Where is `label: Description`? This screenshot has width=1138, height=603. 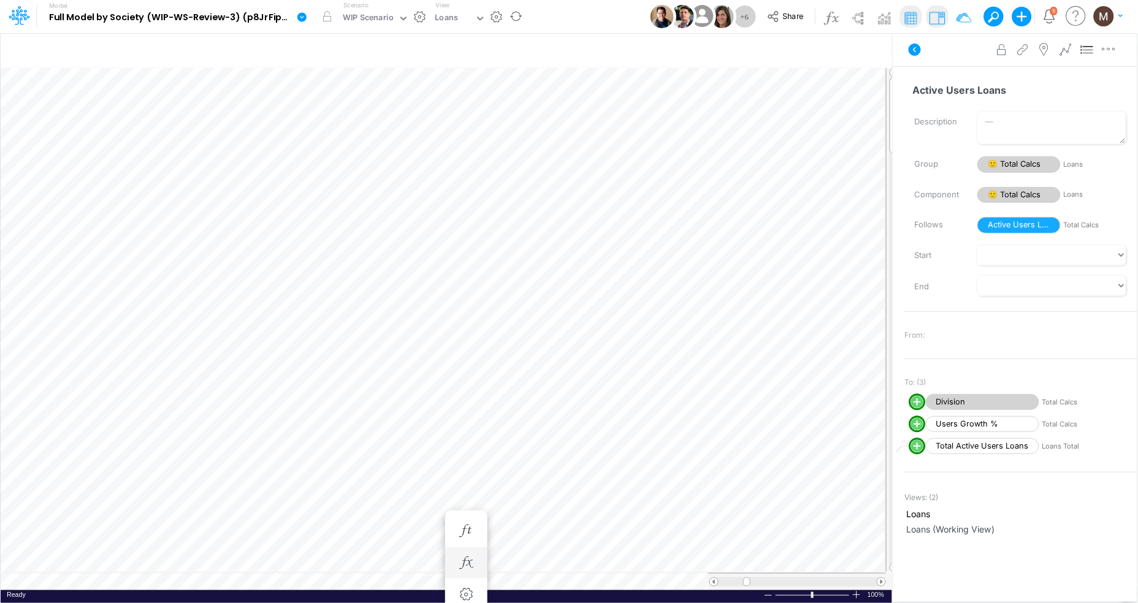
label: Description is located at coordinates (937, 122).